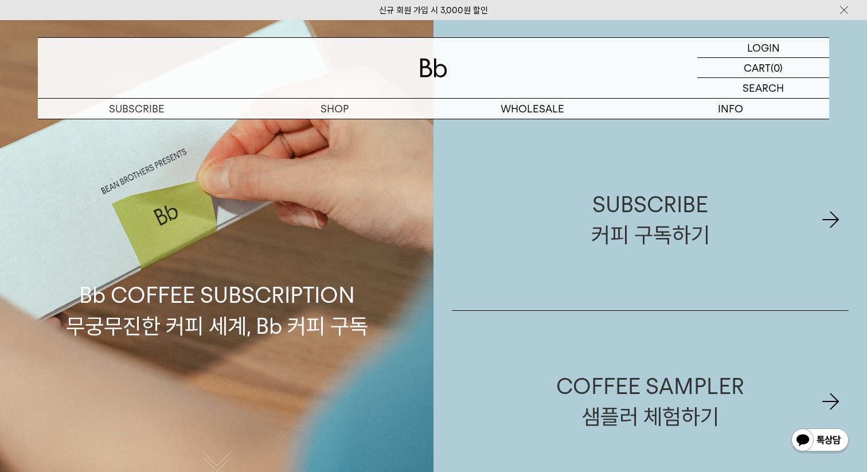  Describe the element at coordinates (136, 108) in the screenshot. I see `a: SUBSCRIBE` at that location.